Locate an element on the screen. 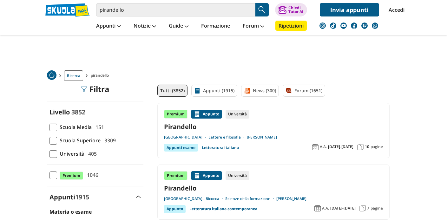 The width and height of the screenshot is (447, 220). a: Invia appunti is located at coordinates (349, 10).